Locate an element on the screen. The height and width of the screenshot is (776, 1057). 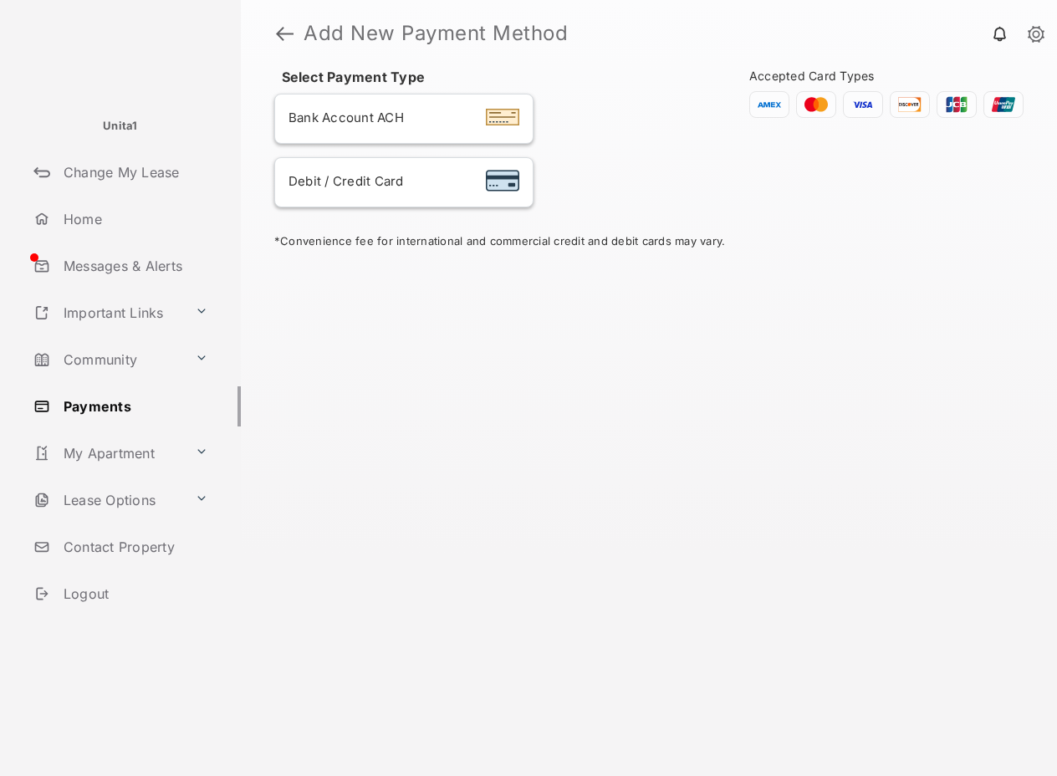
a: Community is located at coordinates (107, 360).